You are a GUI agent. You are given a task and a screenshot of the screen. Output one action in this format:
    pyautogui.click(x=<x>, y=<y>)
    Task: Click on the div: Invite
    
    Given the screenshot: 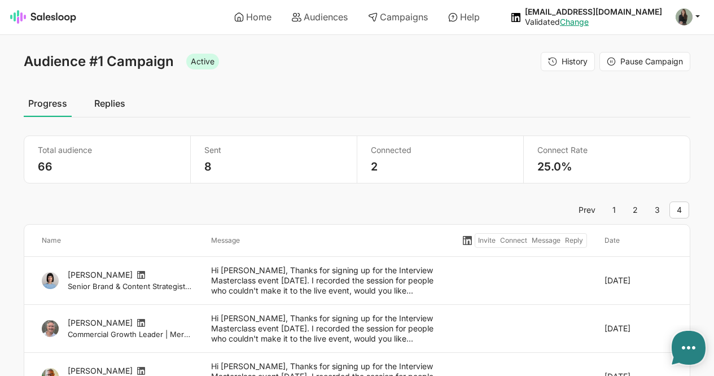 What is the action you would take?
    pyautogui.click(x=487, y=240)
    